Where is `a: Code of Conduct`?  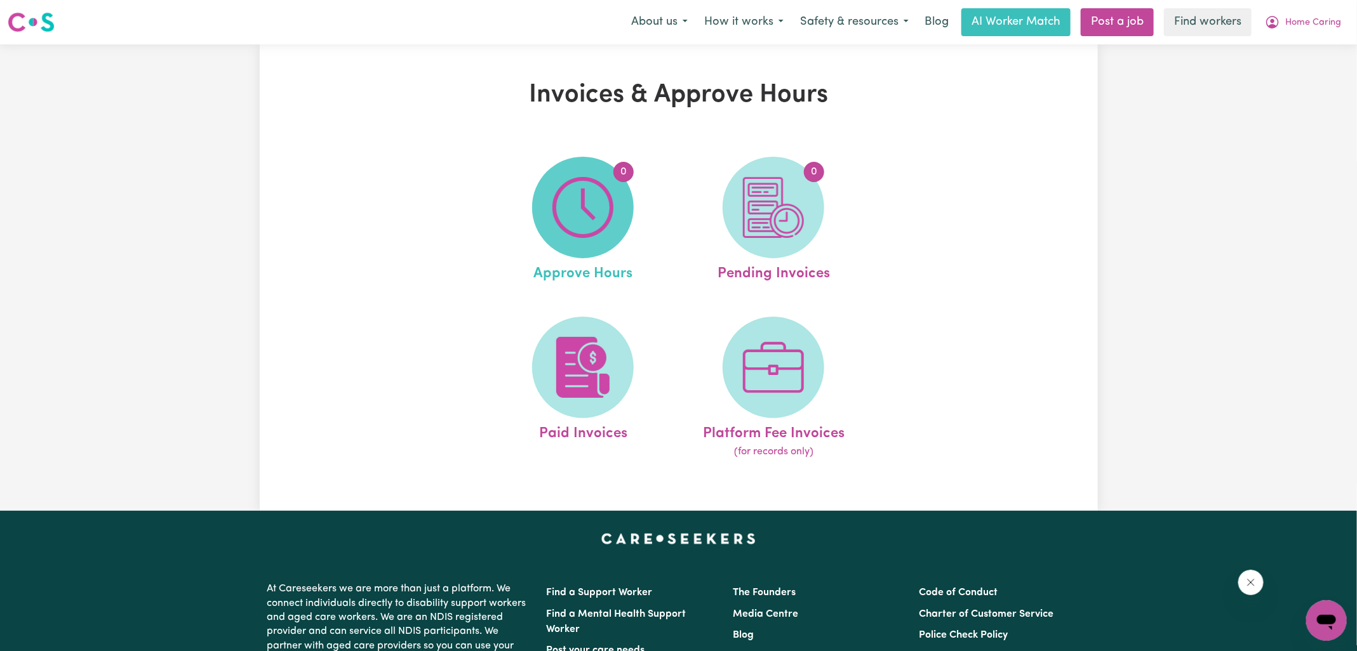 a: Code of Conduct is located at coordinates (958, 593).